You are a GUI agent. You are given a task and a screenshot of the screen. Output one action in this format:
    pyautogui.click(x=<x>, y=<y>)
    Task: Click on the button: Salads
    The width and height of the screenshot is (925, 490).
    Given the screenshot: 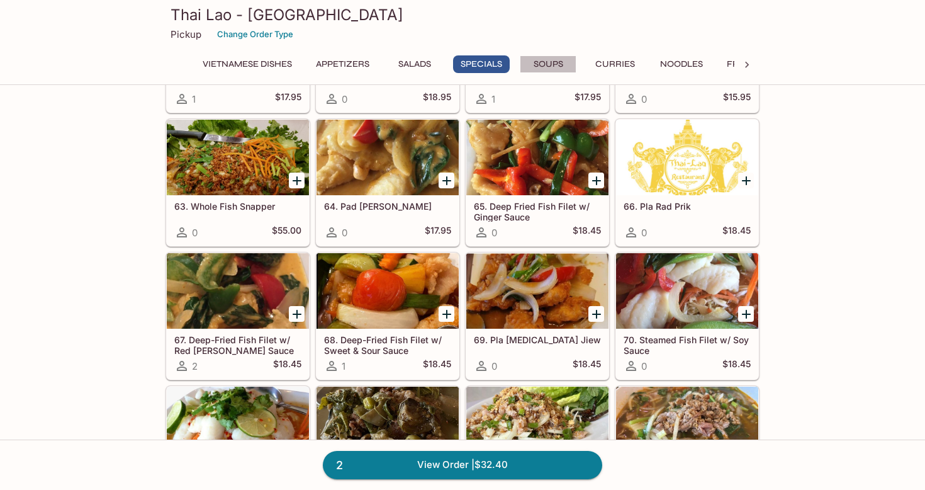 What is the action you would take?
    pyautogui.click(x=415, y=64)
    